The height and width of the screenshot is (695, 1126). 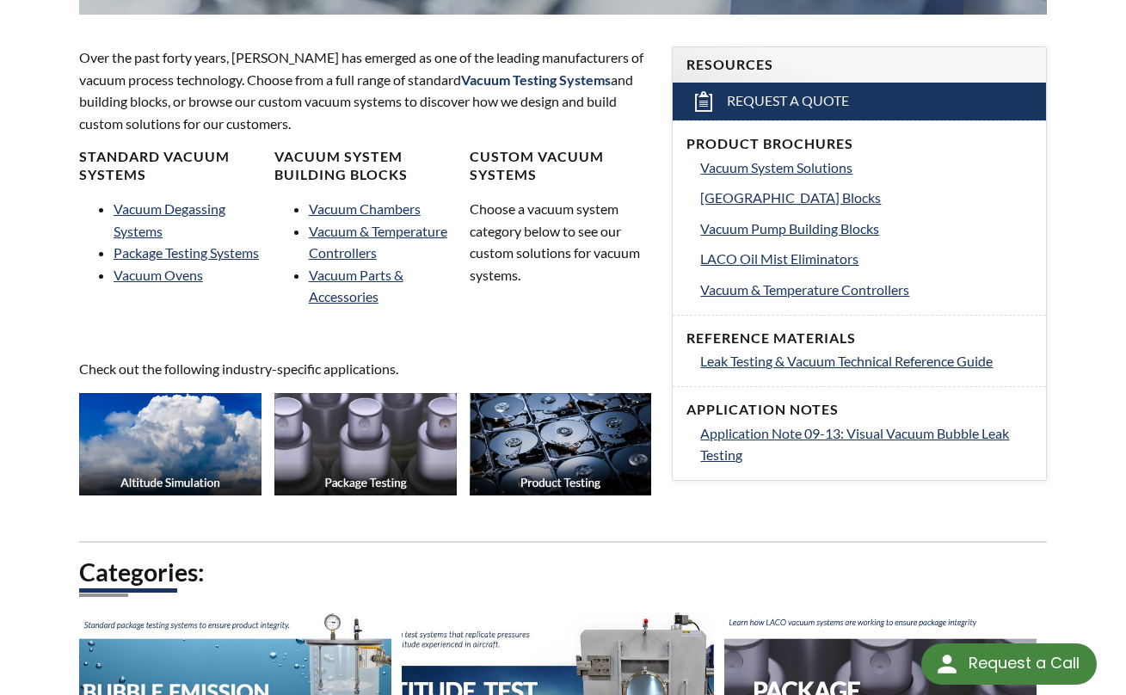 What do you see at coordinates (859, 101) in the screenshot?
I see `a: Request a Quote` at bounding box center [859, 101].